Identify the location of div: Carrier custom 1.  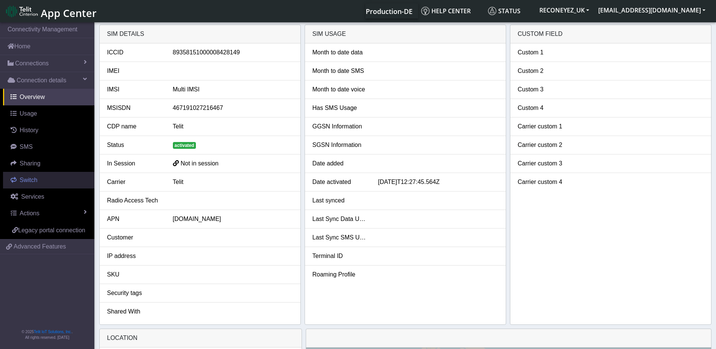
(545, 126).